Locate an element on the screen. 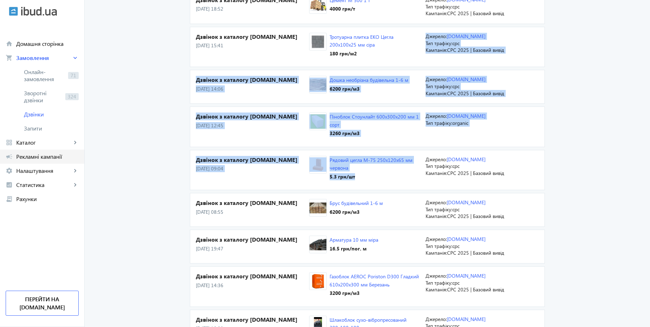  img: ibud_text.svg is located at coordinates (39, 11).